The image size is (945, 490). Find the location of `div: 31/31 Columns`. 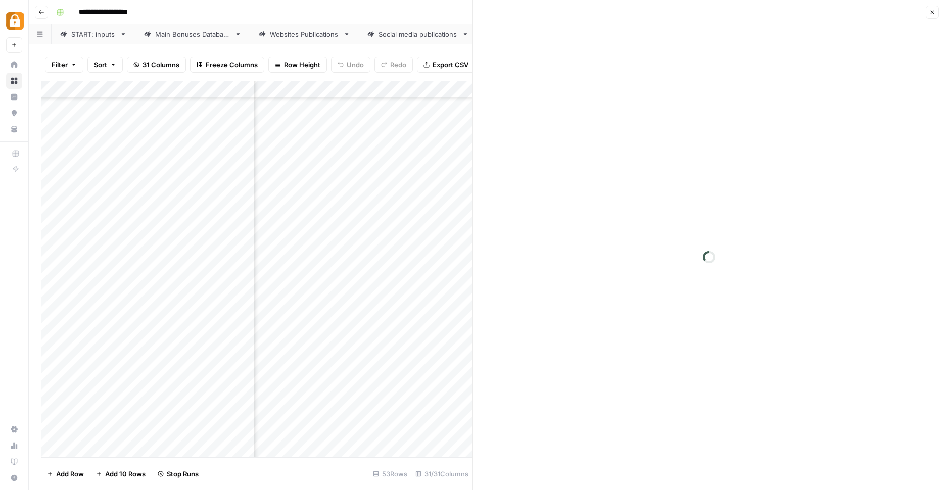

div: 31/31 Columns is located at coordinates (442, 474).